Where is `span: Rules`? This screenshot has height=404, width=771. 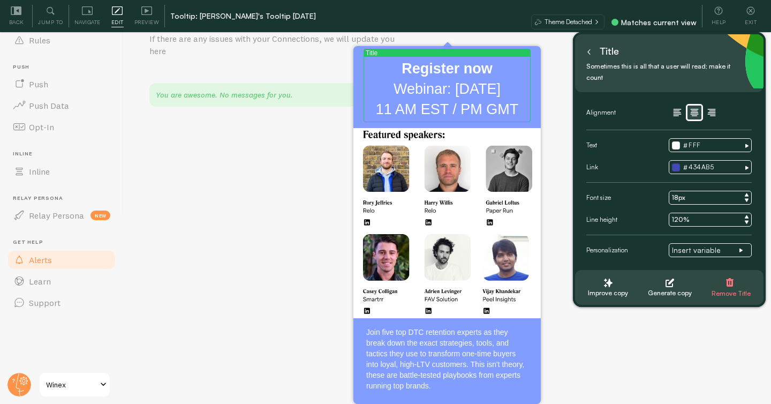 span: Rules is located at coordinates (40, 40).